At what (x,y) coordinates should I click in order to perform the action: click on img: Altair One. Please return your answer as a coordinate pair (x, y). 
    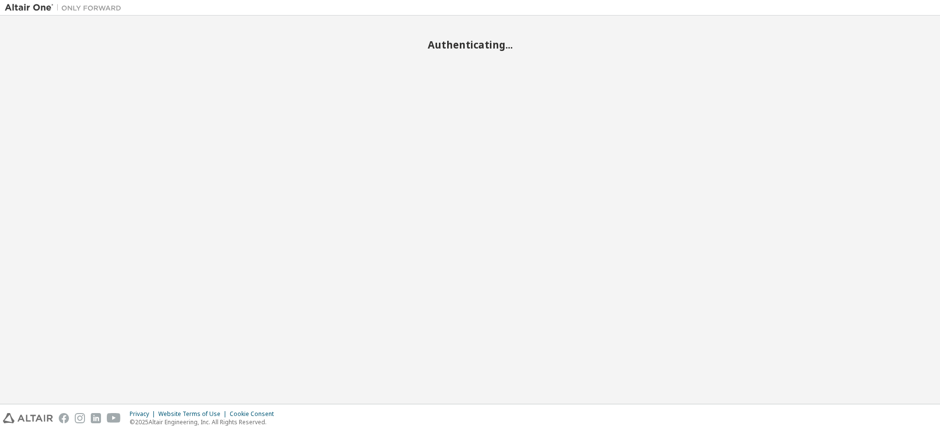
    Looking at the image, I should click on (66, 8).